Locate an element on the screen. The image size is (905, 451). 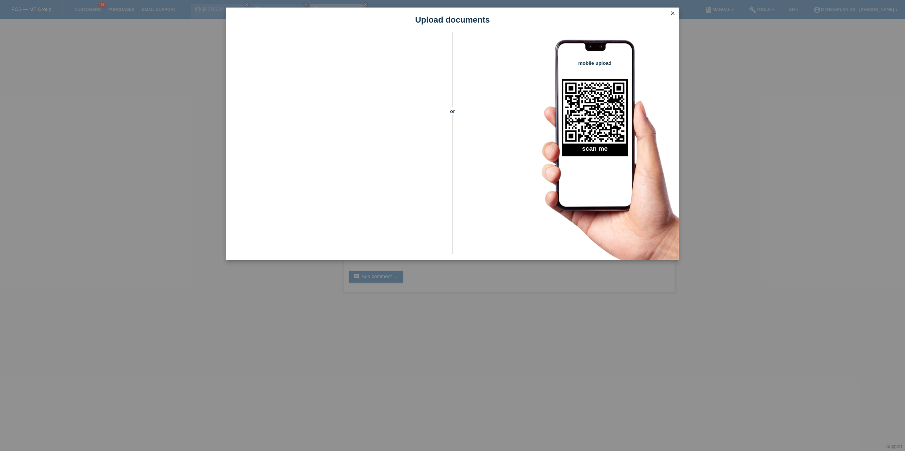
h2: scan me is located at coordinates (595, 151).